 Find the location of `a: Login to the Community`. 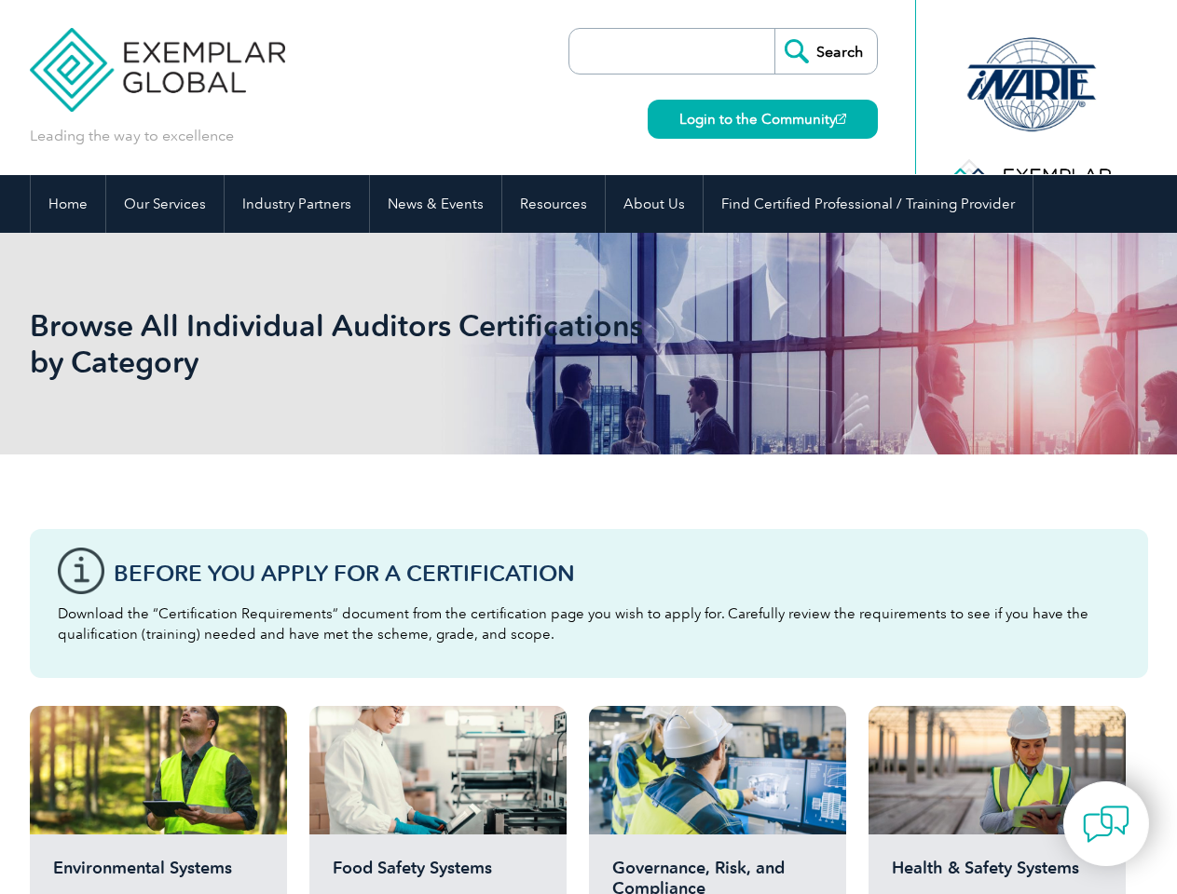

a: Login to the Community is located at coordinates (762, 119).